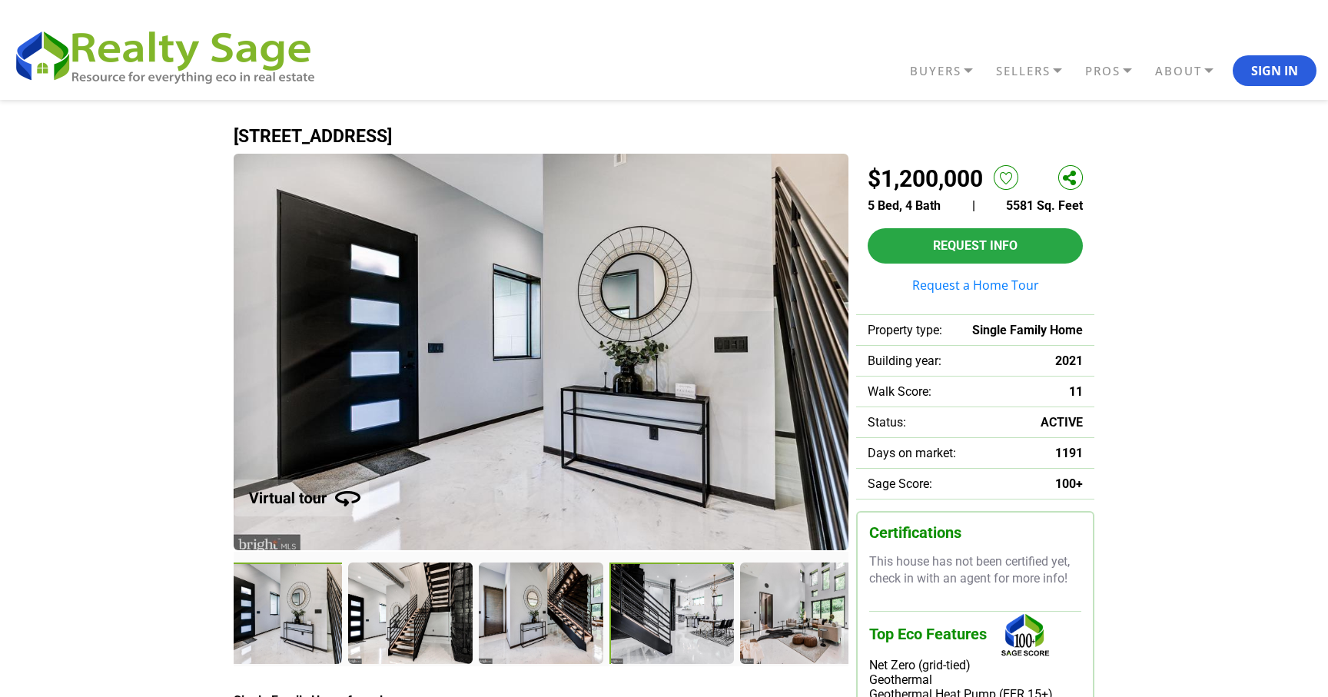 Image resolution: width=1328 pixels, height=697 pixels. What do you see at coordinates (1044, 205) in the screenshot?
I see `span: 5581 Sq. Feet` at bounding box center [1044, 205].